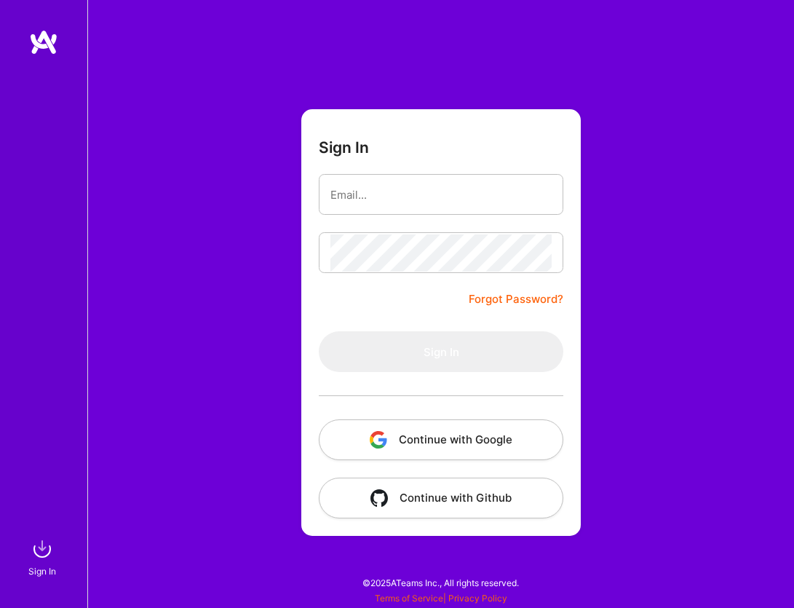  Describe the element at coordinates (441, 194) in the screenshot. I see `input: Email...` at that location.